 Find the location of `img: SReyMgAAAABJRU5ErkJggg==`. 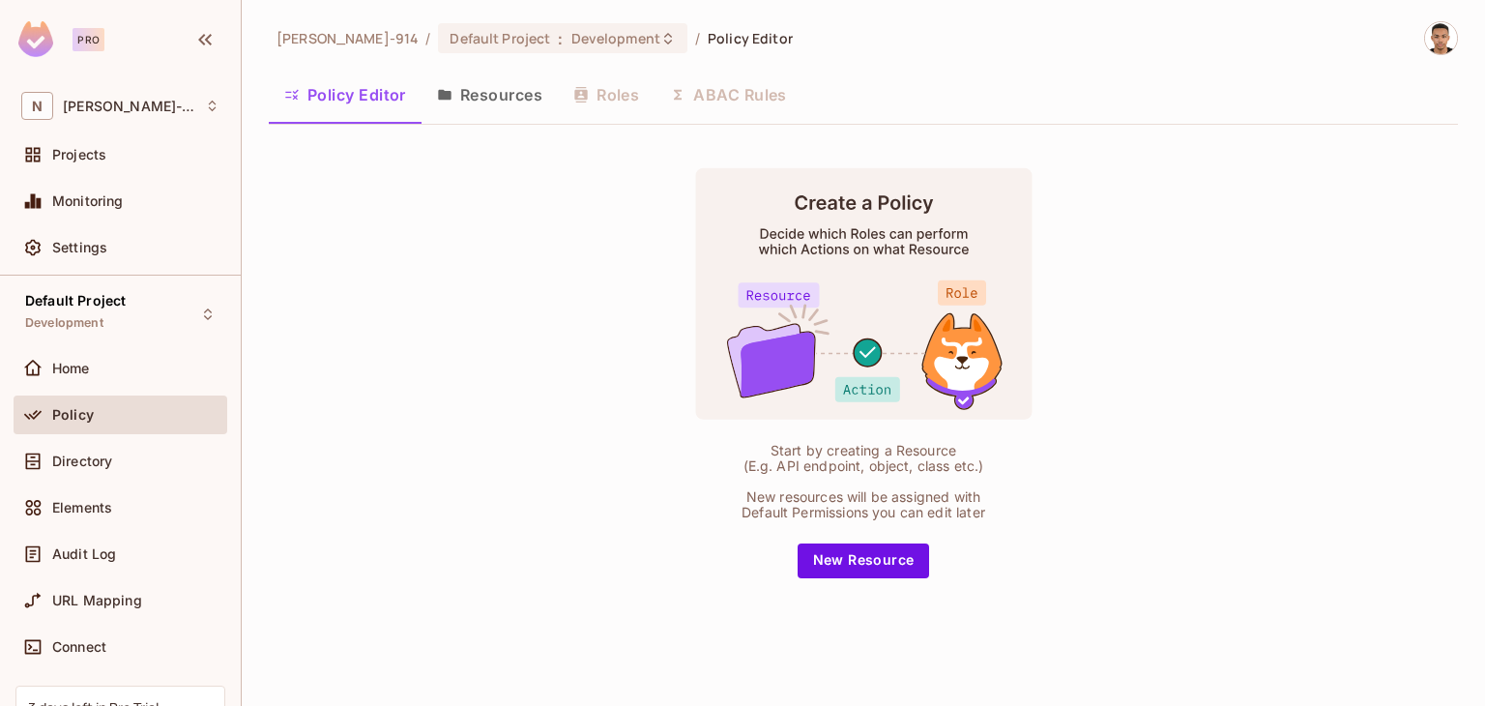

img: SReyMgAAAABJRU5ErkJggg== is located at coordinates (36, 39).